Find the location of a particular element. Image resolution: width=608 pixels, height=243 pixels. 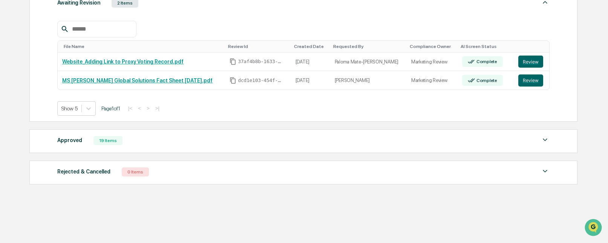

a: 🖐️Preclearance is located at coordinates (28, 99).